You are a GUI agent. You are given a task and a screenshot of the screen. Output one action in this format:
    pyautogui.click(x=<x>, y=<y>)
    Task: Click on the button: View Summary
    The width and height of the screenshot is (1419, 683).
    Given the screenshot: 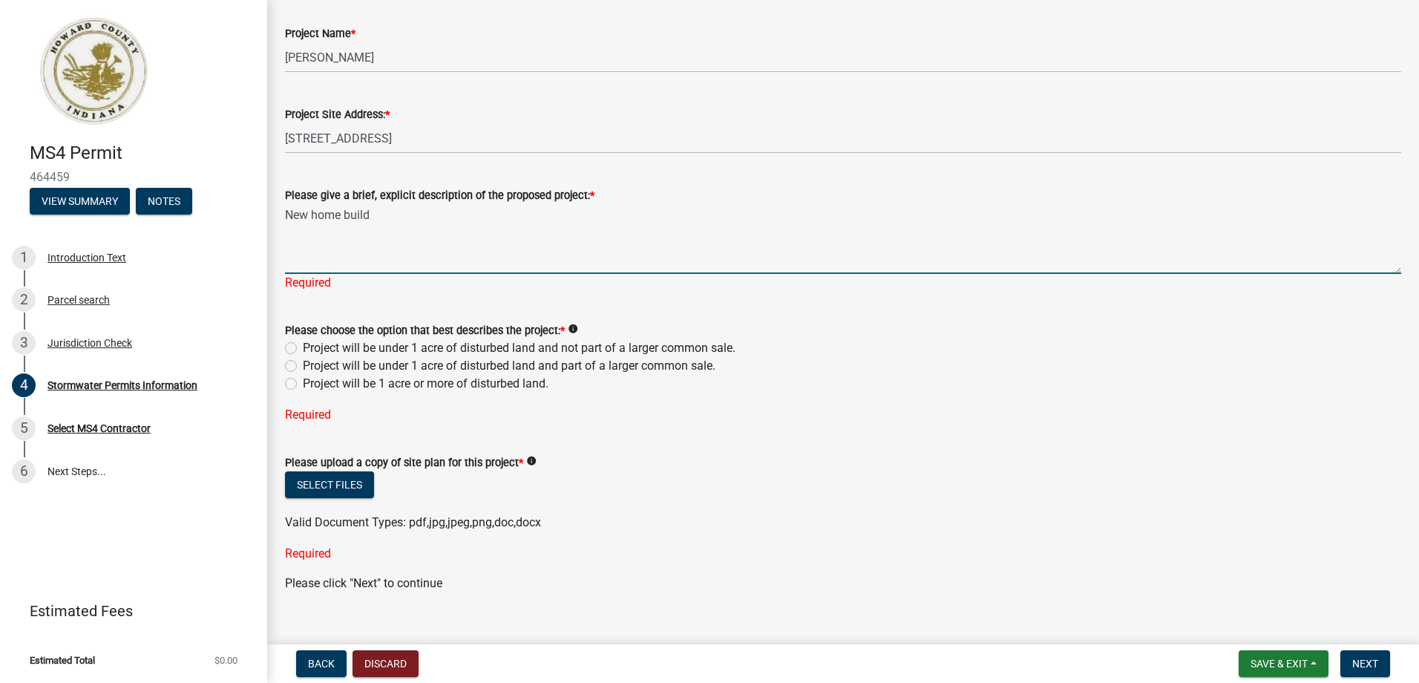 What is the action you would take?
    pyautogui.click(x=79, y=201)
    